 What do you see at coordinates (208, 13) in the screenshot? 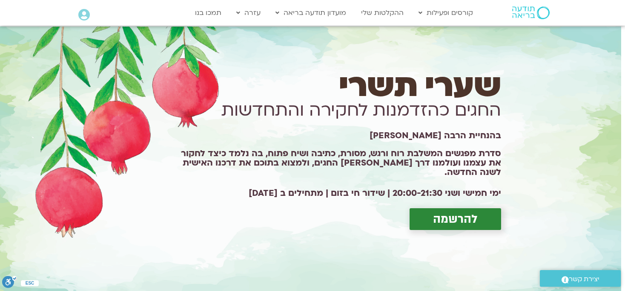
I see `a: תמכו בנו` at bounding box center [208, 13].